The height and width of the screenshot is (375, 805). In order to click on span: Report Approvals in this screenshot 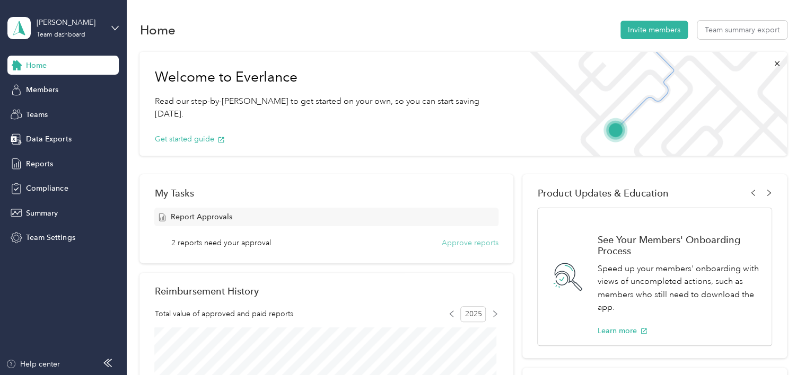, I will do `click(201, 217)`.